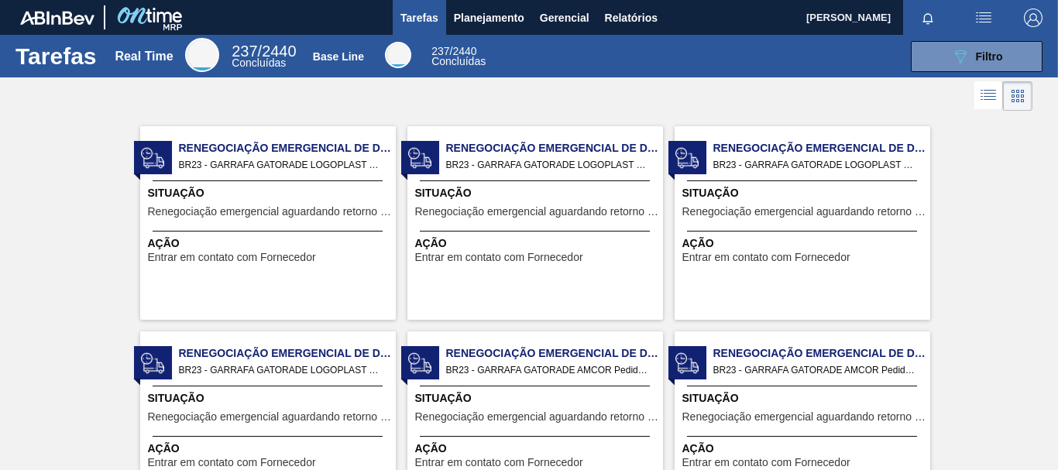 This screenshot has width=1058, height=470. Describe the element at coordinates (281, 165) in the screenshot. I see `span: BR23 - GARRAFA GATORADE LOGOPLAST Pedido - 2005966` at that location.